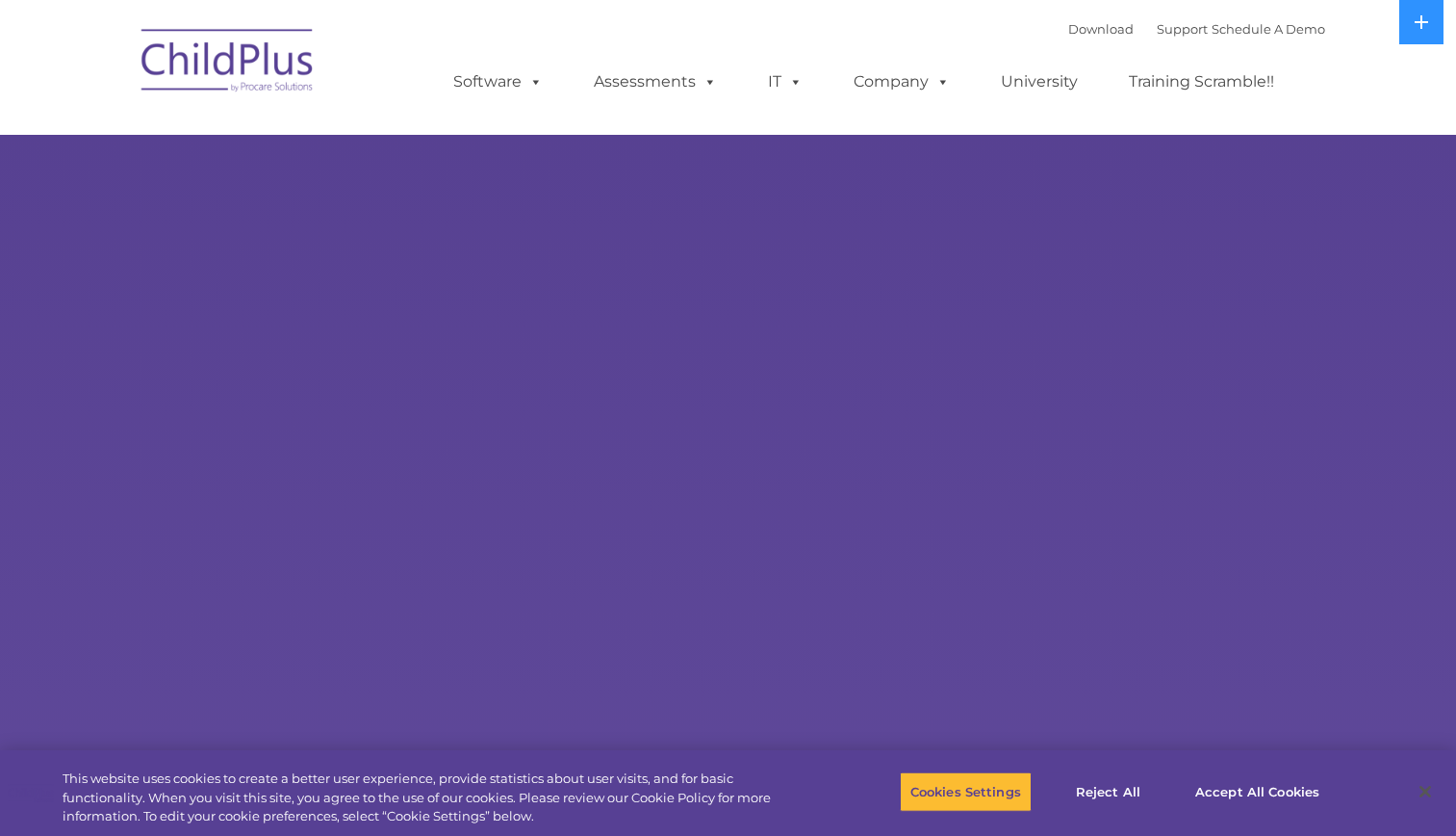  What do you see at coordinates (1101, 29) in the screenshot?
I see `a: Download` at bounding box center [1101, 29].